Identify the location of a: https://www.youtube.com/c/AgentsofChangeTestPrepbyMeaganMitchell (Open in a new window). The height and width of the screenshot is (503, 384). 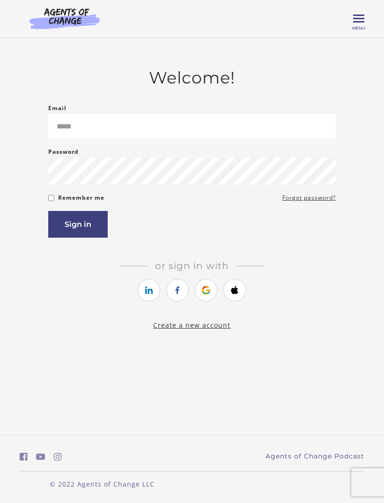
(41, 457).